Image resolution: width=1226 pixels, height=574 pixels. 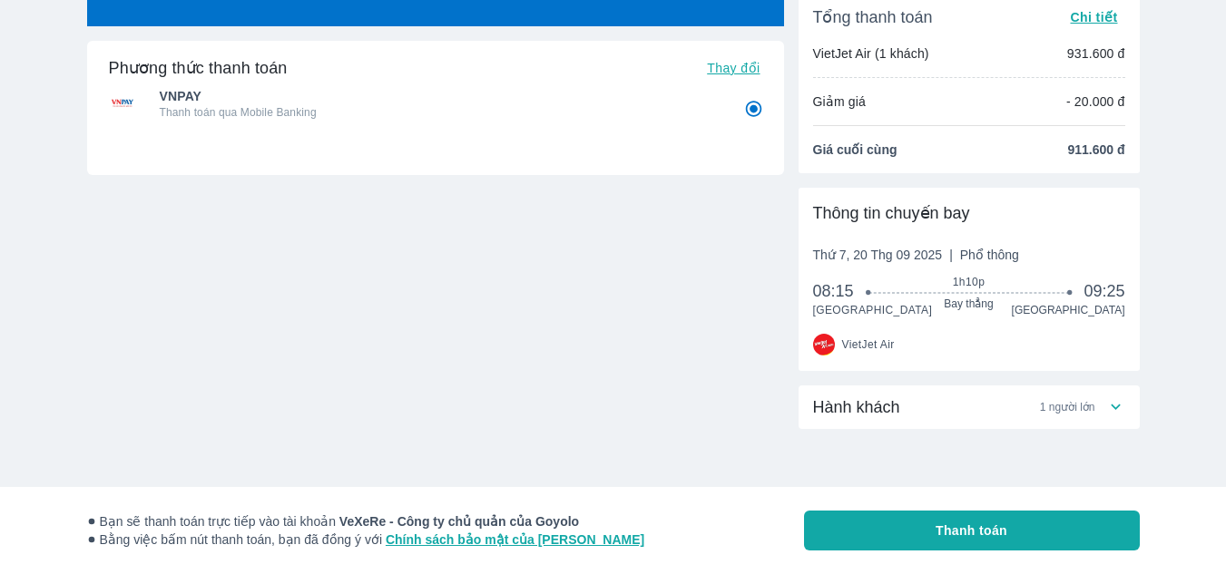 I want to click on img: VNPAY, so click(x=122, y=103).